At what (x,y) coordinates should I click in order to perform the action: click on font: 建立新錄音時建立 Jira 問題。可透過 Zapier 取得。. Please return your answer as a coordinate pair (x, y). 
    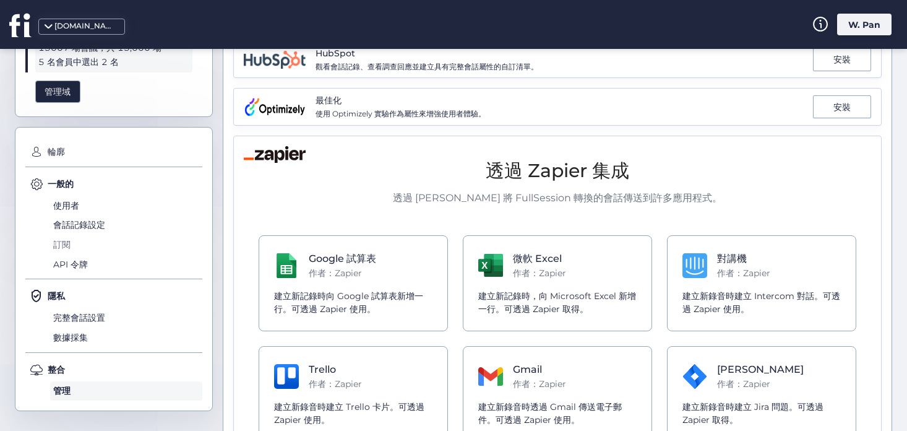
    Looking at the image, I should click on (753, 413).